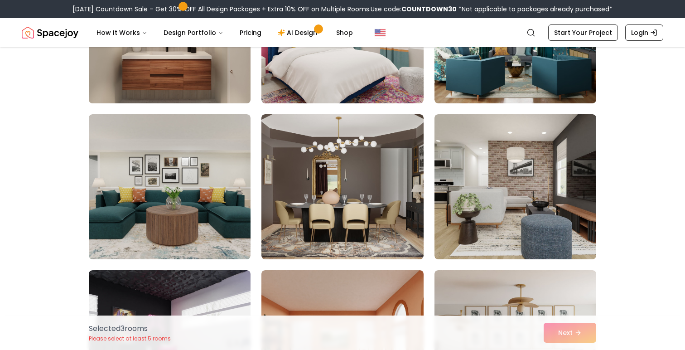  I want to click on img: Room room-25, so click(170, 187).